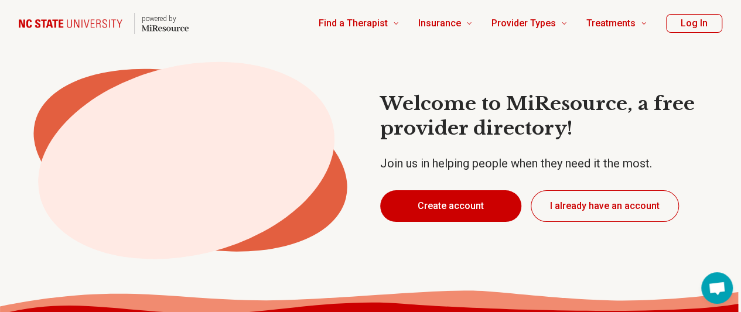  I want to click on span: Insurance, so click(439, 23).